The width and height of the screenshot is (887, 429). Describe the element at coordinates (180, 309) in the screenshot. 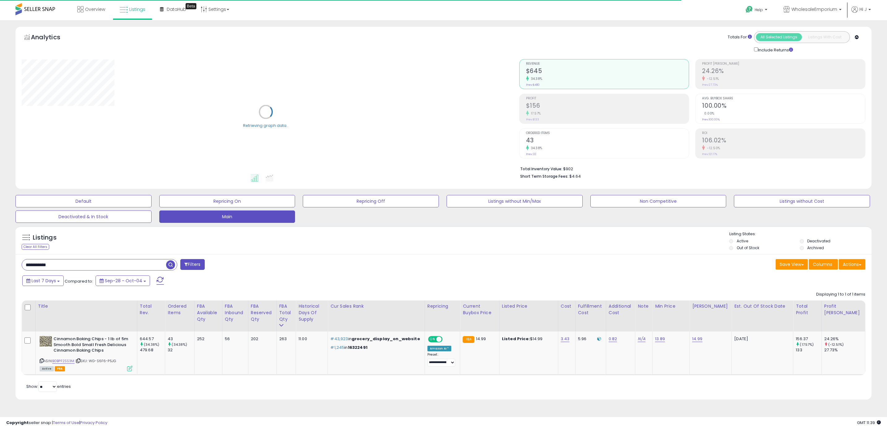

I see `div: Ordered Items` at that location.